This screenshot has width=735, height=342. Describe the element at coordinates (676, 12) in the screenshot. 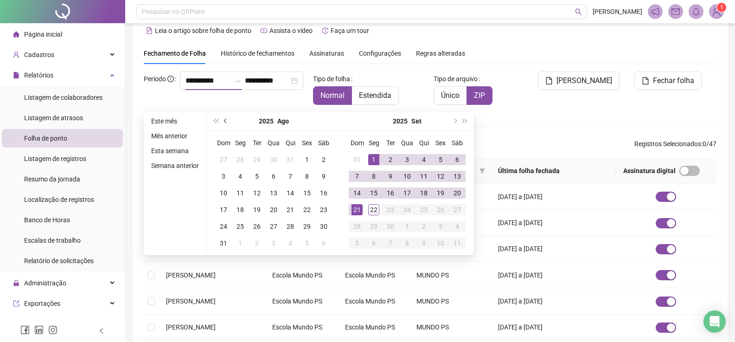

I see `span: mail` at that location.